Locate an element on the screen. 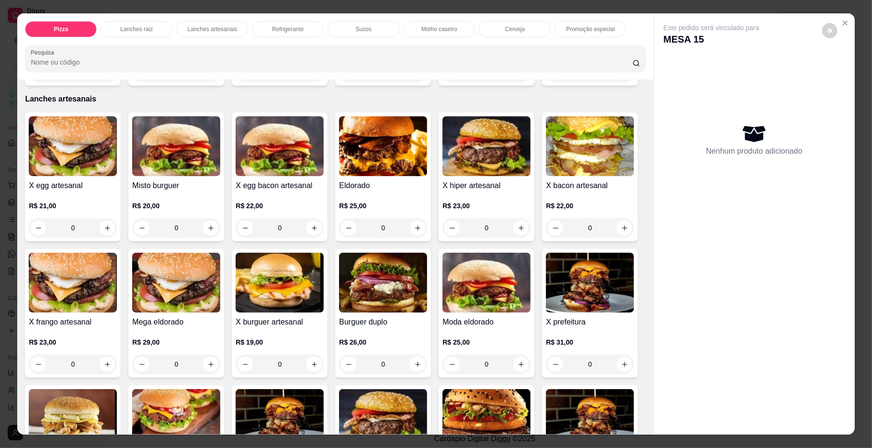 The height and width of the screenshot is (448, 872). h4: X egg artesanal is located at coordinates (73, 186).